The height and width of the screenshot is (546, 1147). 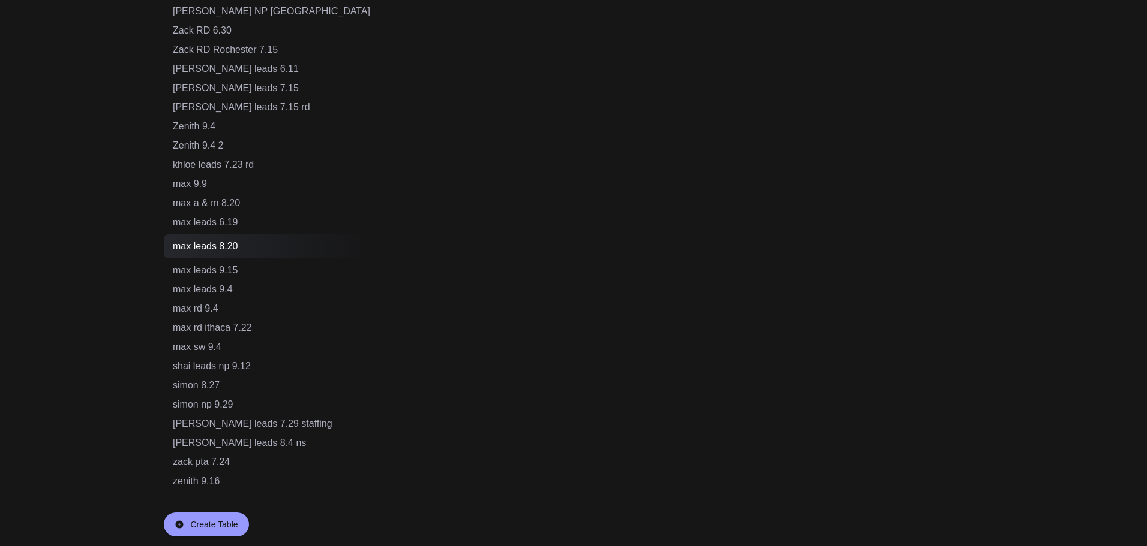 What do you see at coordinates (271, 463) in the screenshot?
I see `div: zack pta 7.24` at bounding box center [271, 463].